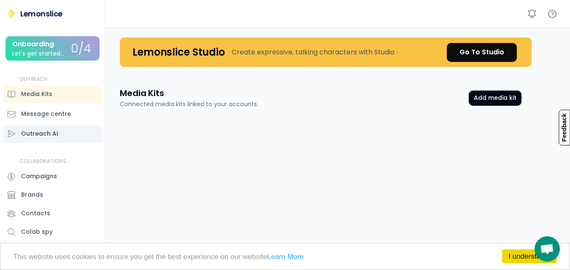 The height and width of the screenshot is (270, 570). Describe the element at coordinates (39, 176) in the screenshot. I see `div: Campaigns` at that location.